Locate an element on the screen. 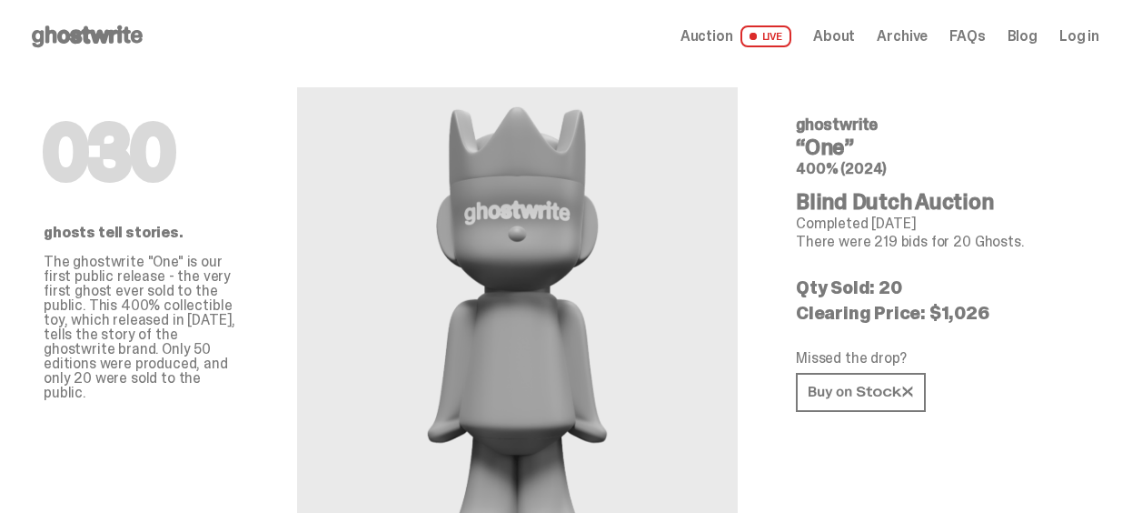 The height and width of the screenshot is (513, 1142). p: The ghostwrite "One" is our first public release - the very first ghost ever sold to the public. ... is located at coordinates (141, 327).